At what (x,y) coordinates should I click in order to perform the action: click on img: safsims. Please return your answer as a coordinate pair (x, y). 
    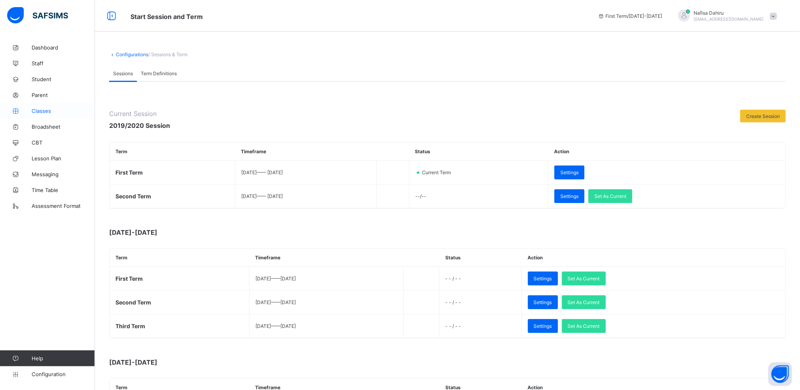
    Looking at the image, I should click on (38, 15).